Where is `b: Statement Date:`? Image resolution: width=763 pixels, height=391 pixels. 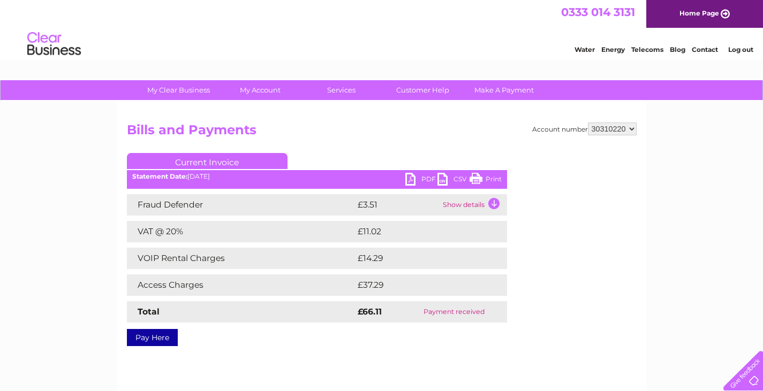
b: Statement Date: is located at coordinates (160, 176).